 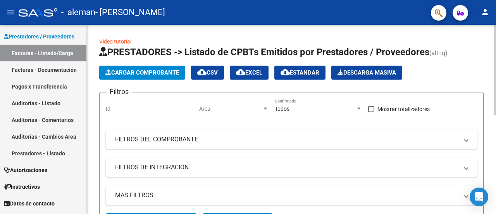 What do you see at coordinates (438, 53) in the screenshot?
I see `span: (alt+q)` at bounding box center [438, 53].